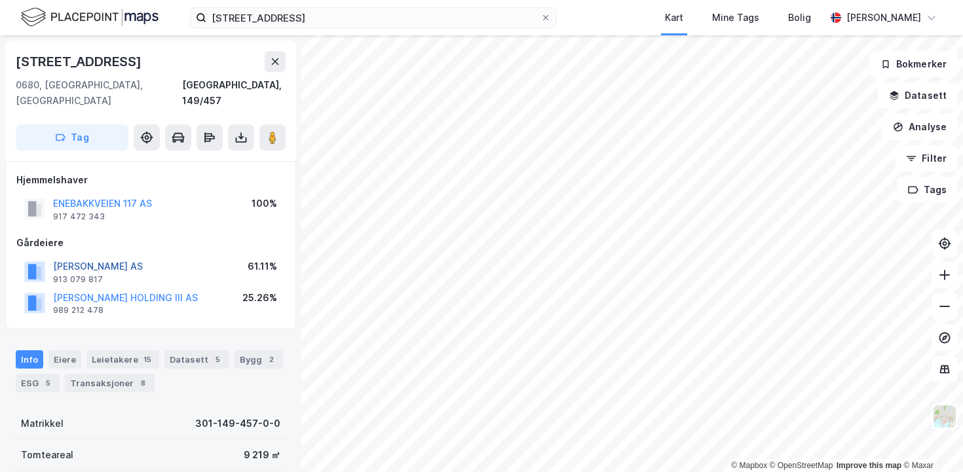 The width and height of the screenshot is (963, 472). Describe the element at coordinates (109, 383) in the screenshot. I see `div: Transaksjoner` at that location.